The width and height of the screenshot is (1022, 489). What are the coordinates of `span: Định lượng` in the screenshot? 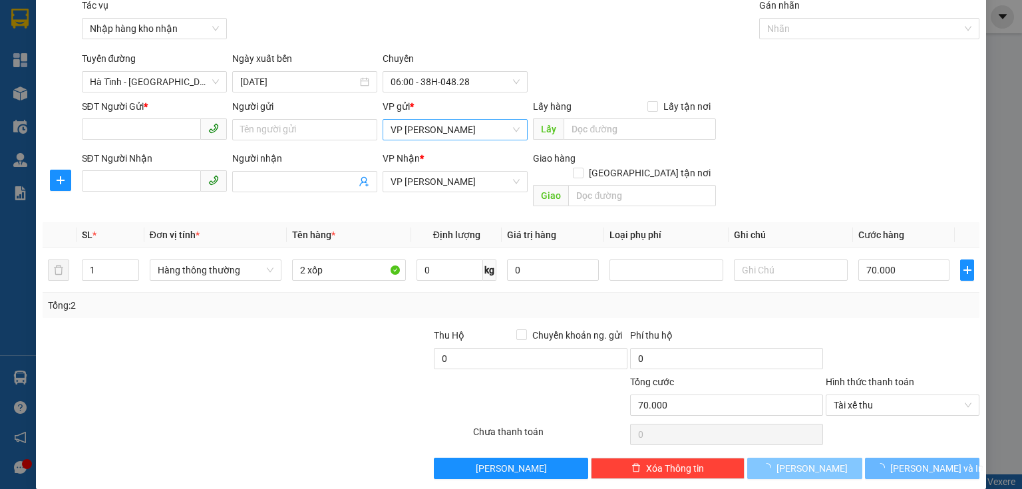 It's located at (456, 235).